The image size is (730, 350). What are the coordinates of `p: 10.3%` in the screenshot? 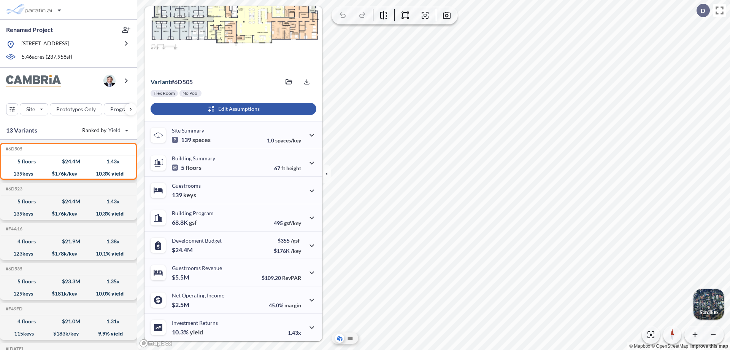 It's located at (188, 332).